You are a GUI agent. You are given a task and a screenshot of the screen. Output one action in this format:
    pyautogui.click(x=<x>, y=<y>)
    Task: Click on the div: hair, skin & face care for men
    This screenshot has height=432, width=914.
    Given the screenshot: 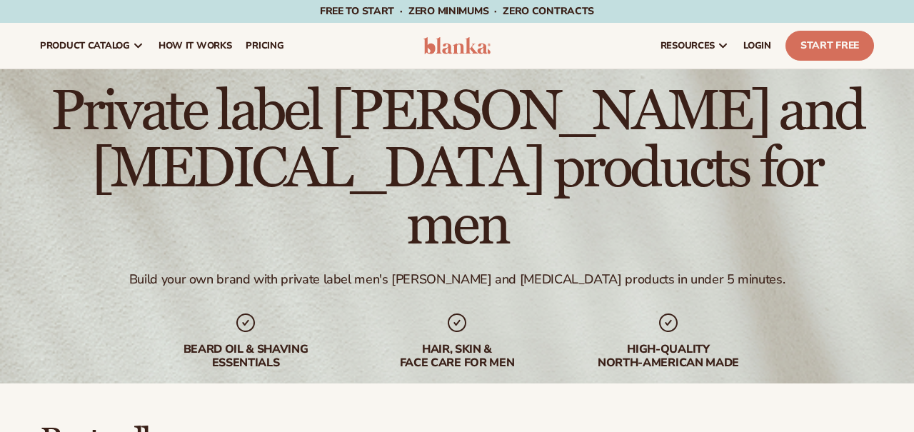 What is the action you would take?
    pyautogui.click(x=457, y=356)
    